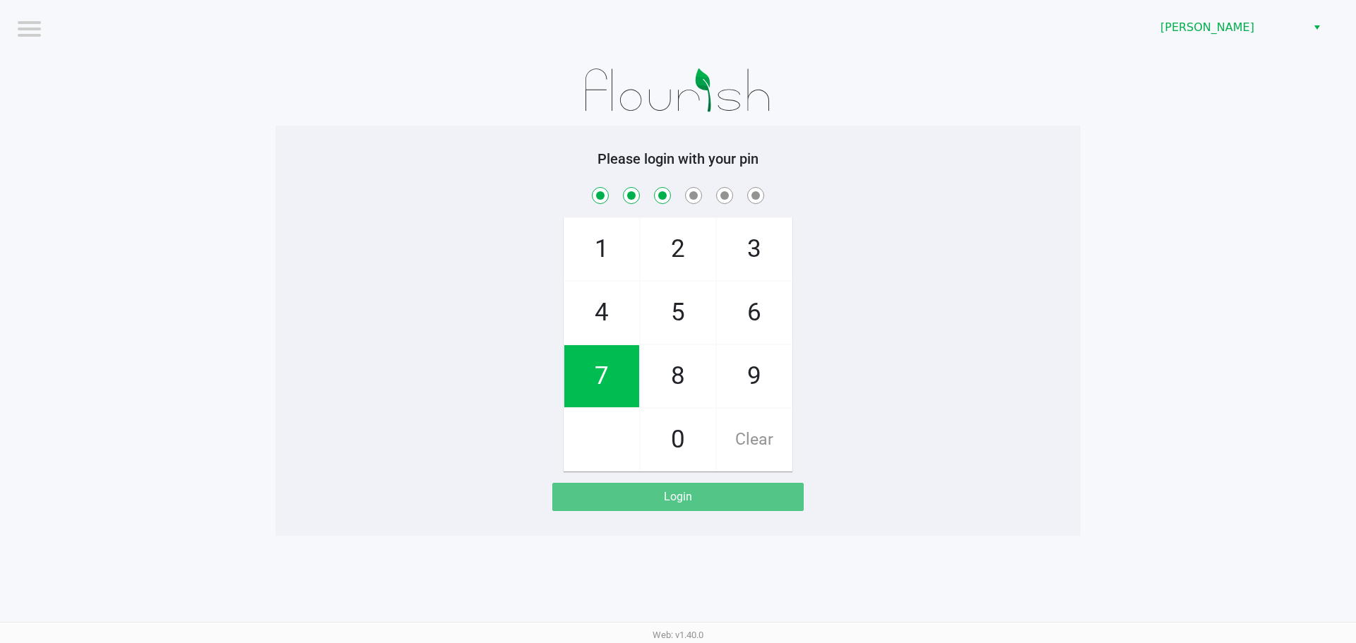 The image size is (1356, 643). What do you see at coordinates (678, 249) in the screenshot?
I see `span: 2` at bounding box center [678, 249].